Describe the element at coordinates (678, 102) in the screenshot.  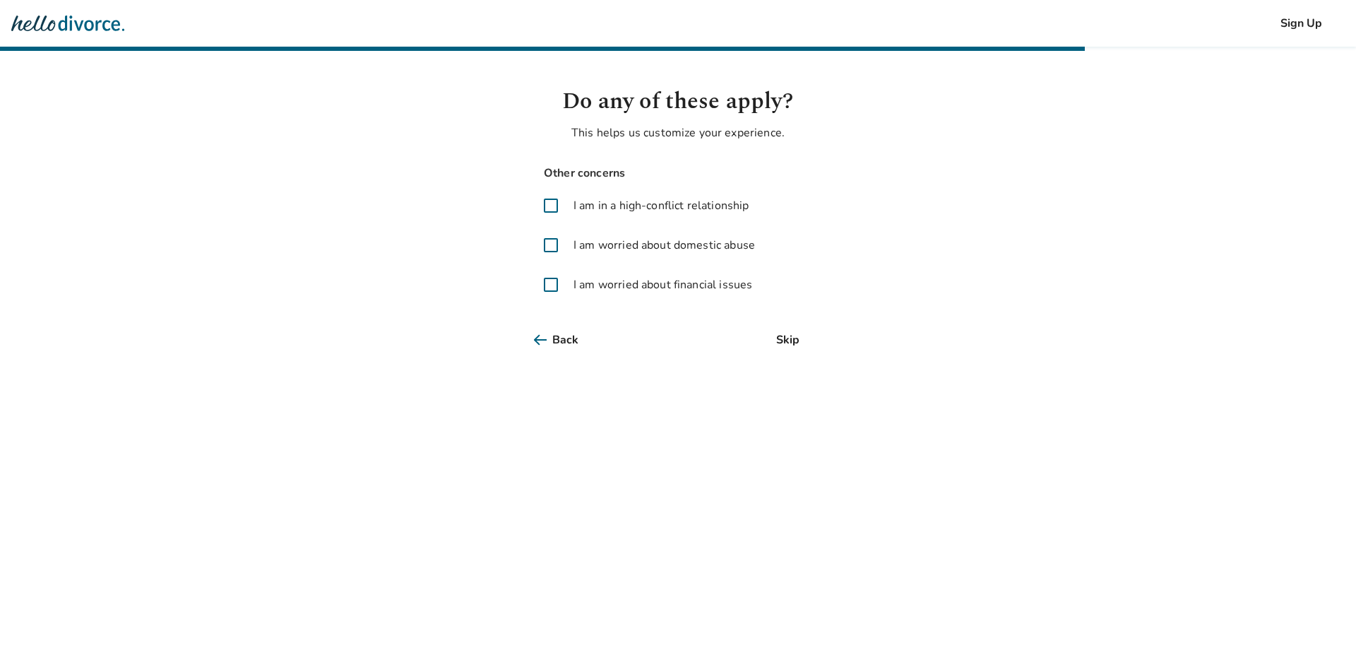
I see `h1: Do any of these apply?` at that location.